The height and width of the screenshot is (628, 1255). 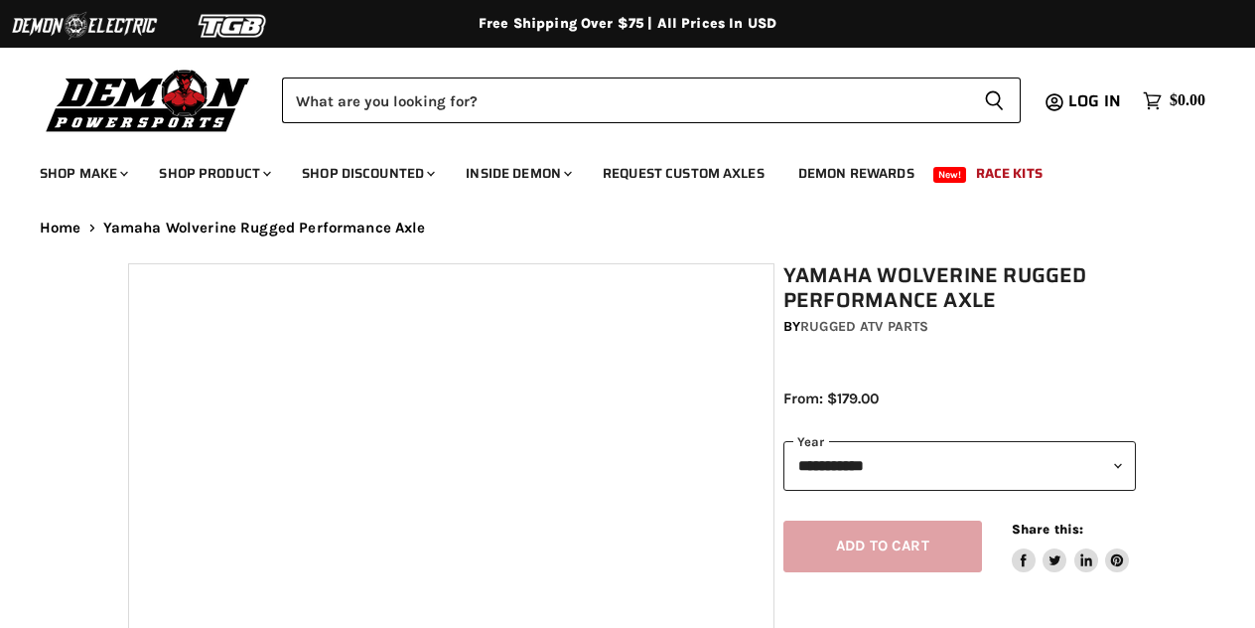 I want to click on a: Home, so click(x=61, y=227).